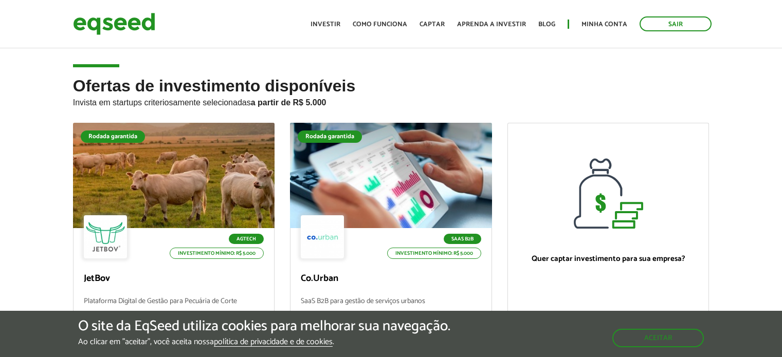 Image resolution: width=782 pixels, height=357 pixels. Describe the element at coordinates (380, 24) in the screenshot. I see `a: Como funciona` at that location.